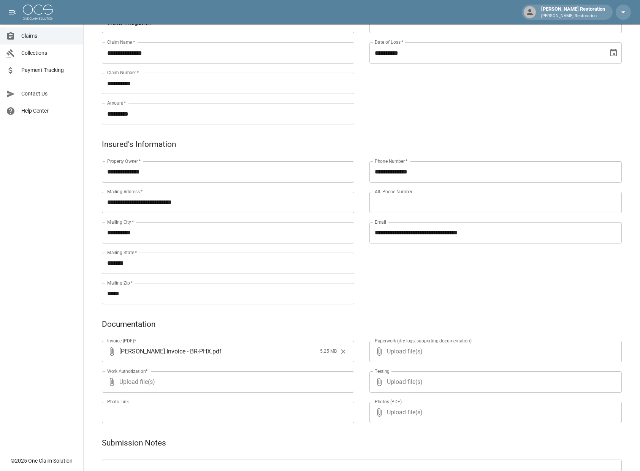 The height and width of the screenshot is (471, 640). I want to click on label: Date of Loss, so click(389, 42).